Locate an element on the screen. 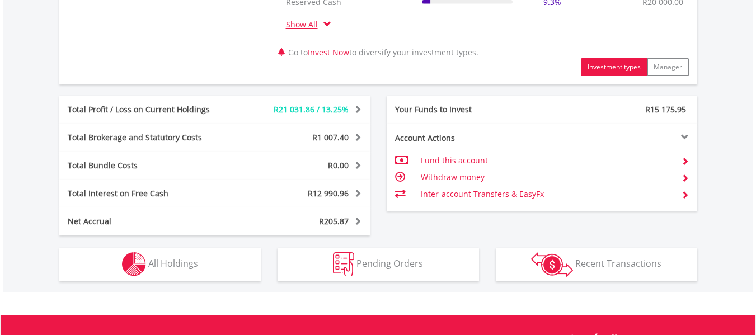 This screenshot has width=756, height=335. div: Total Bundle Costs is located at coordinates (150, 166).